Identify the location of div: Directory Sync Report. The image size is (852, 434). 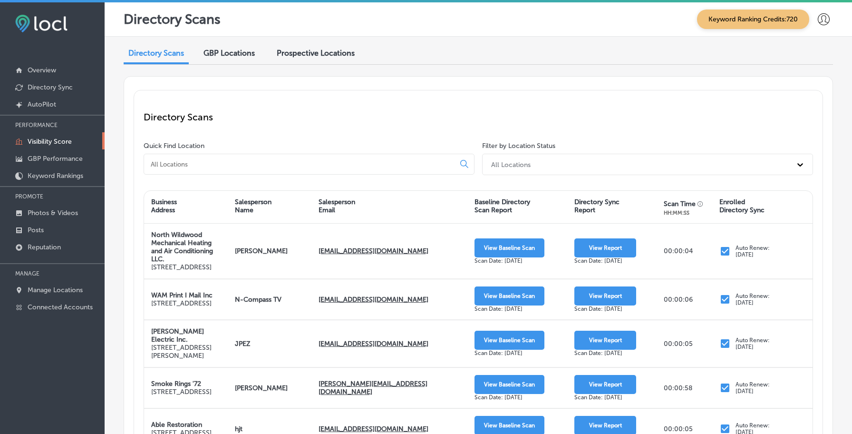
(597, 206).